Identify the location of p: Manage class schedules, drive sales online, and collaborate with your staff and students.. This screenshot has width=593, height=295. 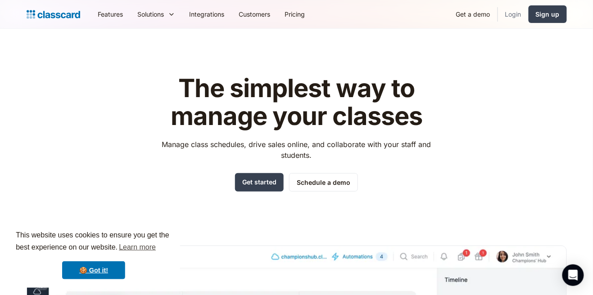
(296, 150).